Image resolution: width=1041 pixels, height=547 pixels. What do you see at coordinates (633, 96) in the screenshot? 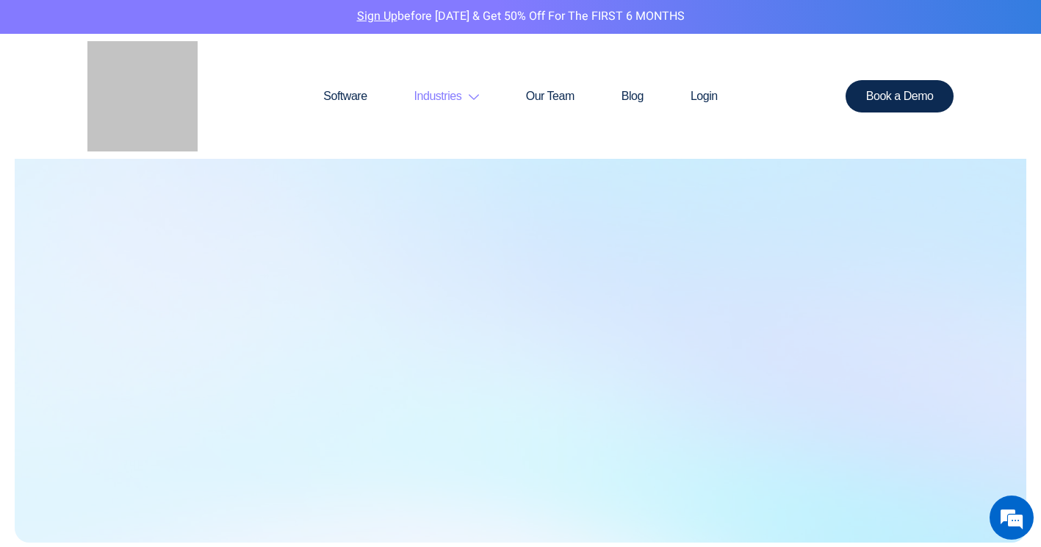
I see `a: Blog` at bounding box center [633, 96].